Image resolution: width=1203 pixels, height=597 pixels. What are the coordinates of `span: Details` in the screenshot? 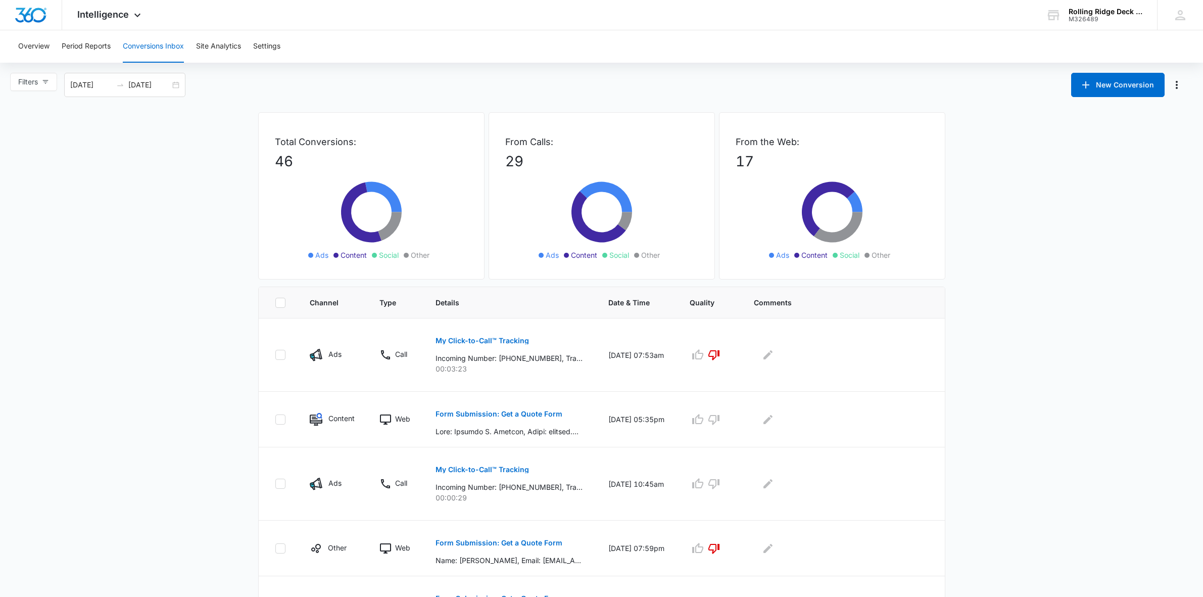 It's located at (502, 302).